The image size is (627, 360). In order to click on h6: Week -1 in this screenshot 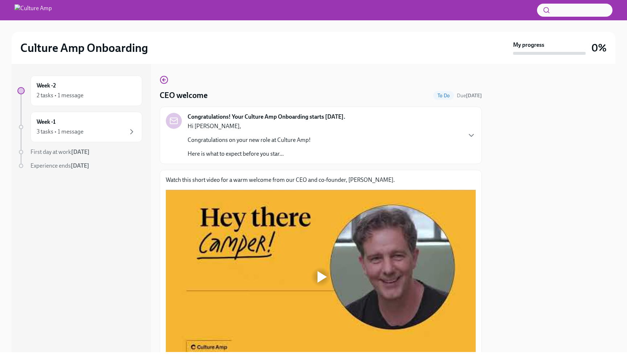, I will do `click(46, 122)`.